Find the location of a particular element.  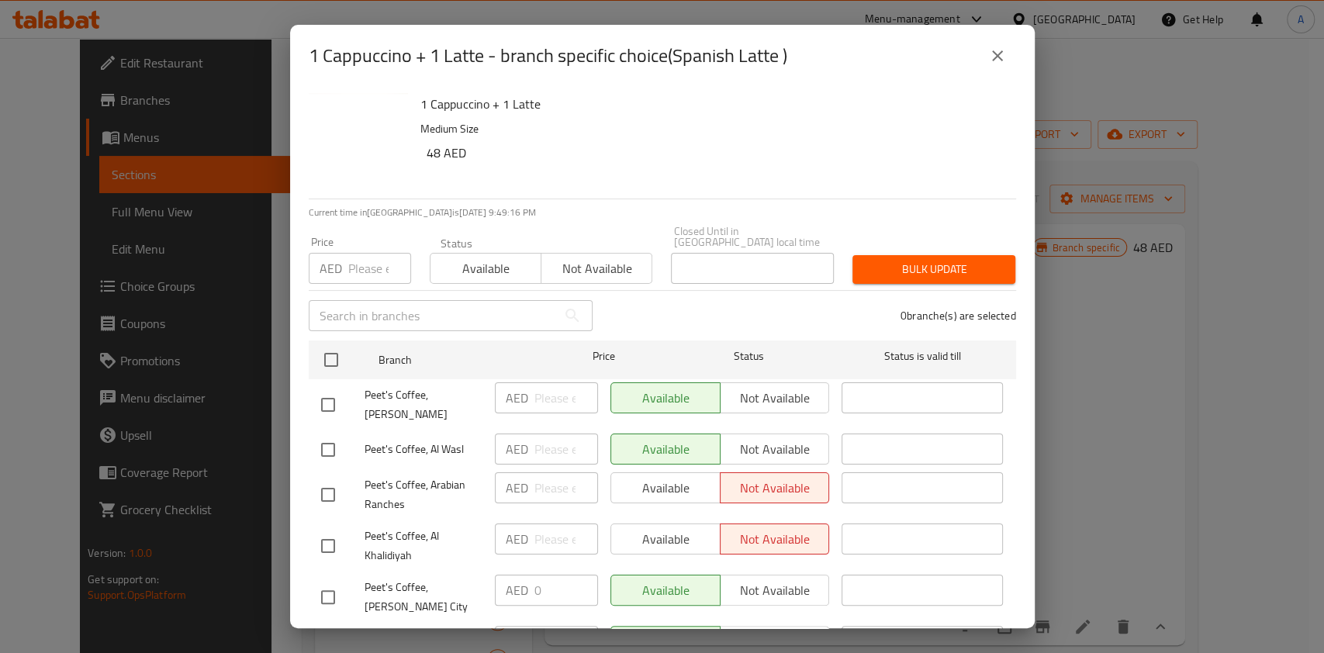

h6: 48 AED is located at coordinates (715, 153).